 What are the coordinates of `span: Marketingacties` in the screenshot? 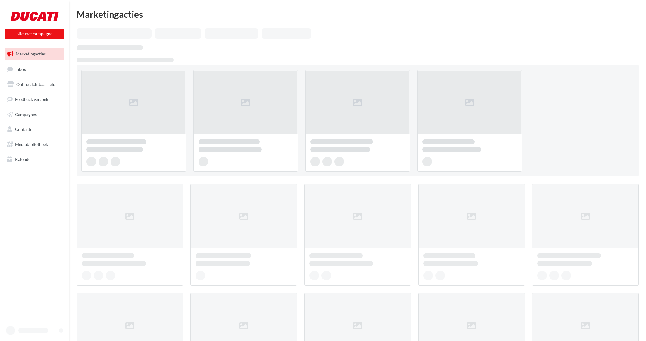 It's located at (31, 54).